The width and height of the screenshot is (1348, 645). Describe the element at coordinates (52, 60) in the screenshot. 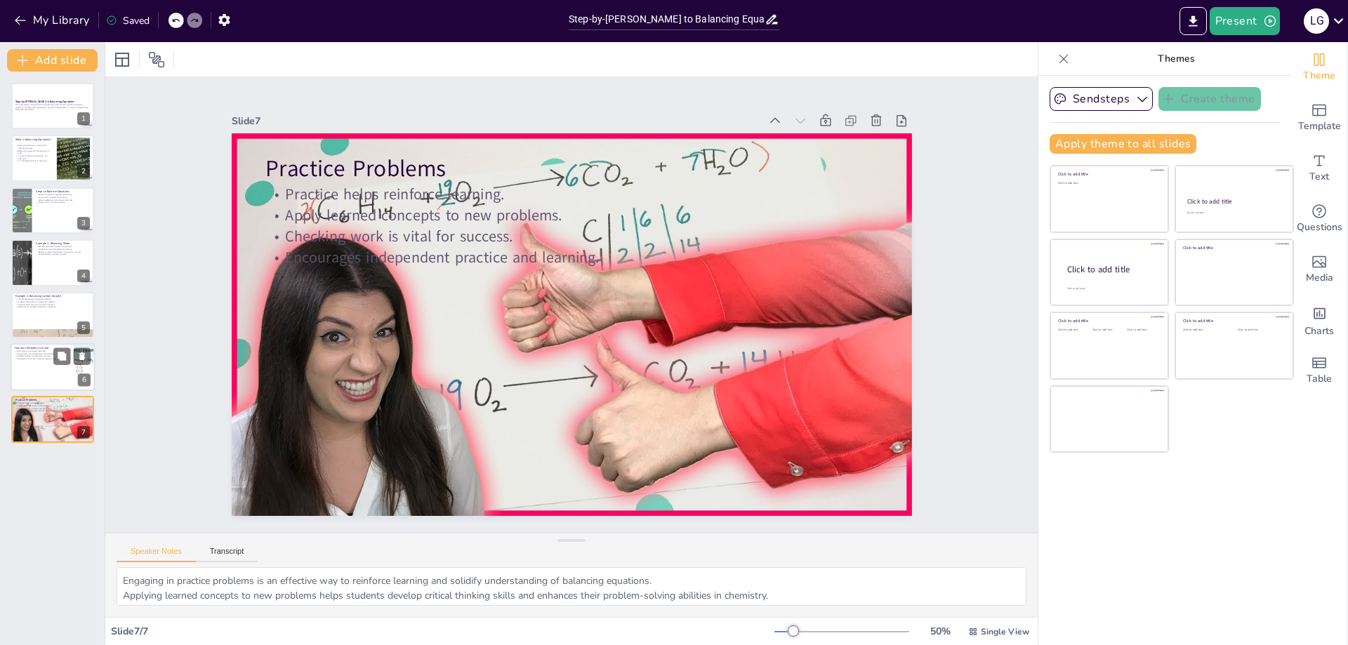

I see `button: Add slide` at that location.